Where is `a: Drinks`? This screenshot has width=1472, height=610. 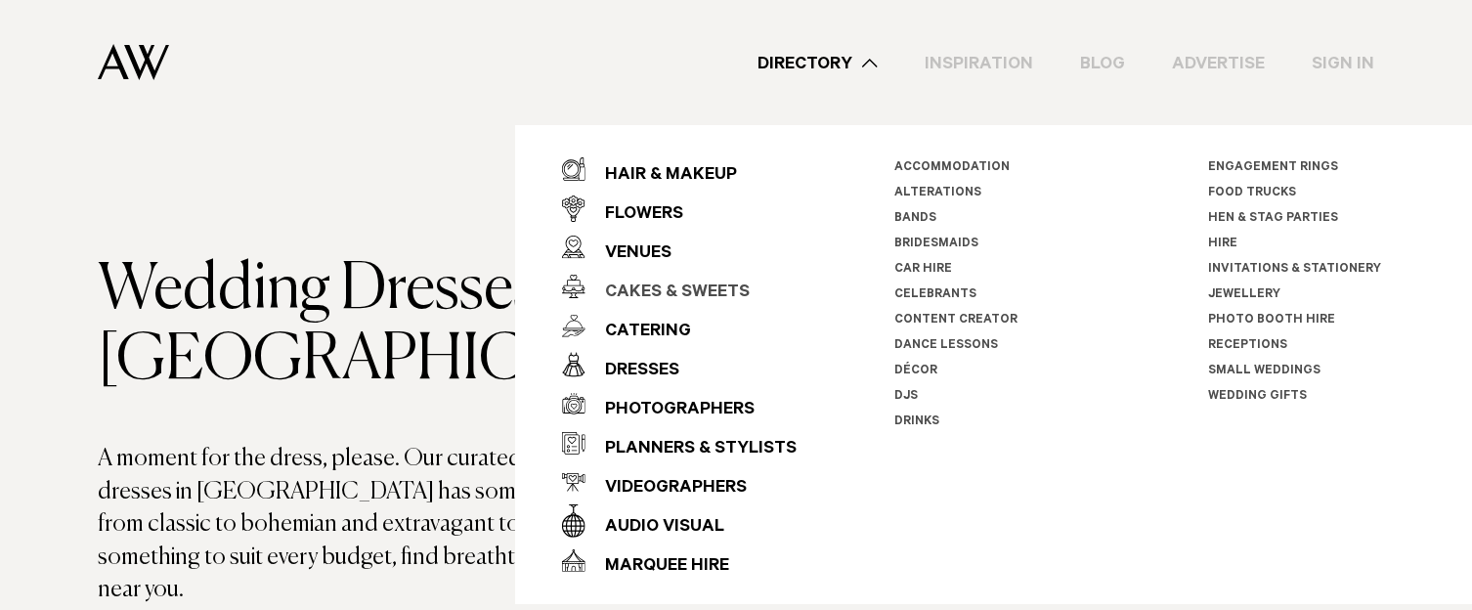
a: Drinks is located at coordinates (917, 422).